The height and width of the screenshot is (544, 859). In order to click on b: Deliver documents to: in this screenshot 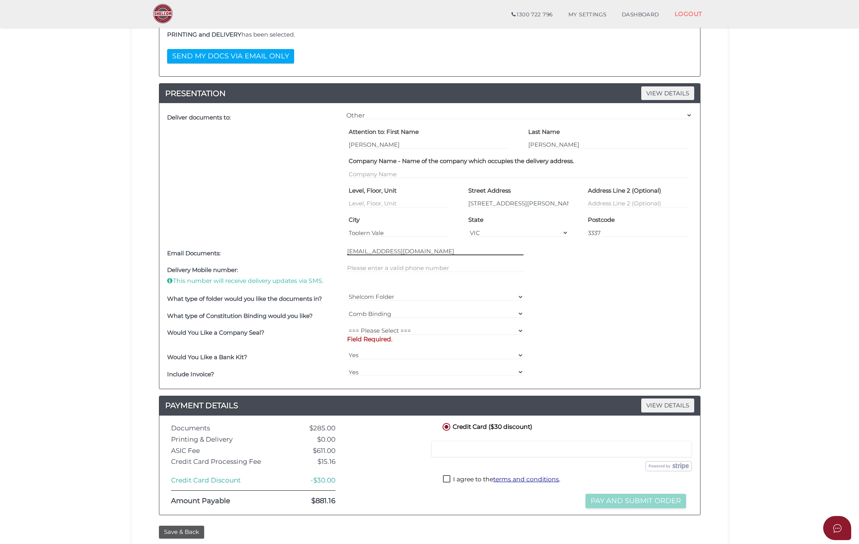, I will do `click(199, 117)`.